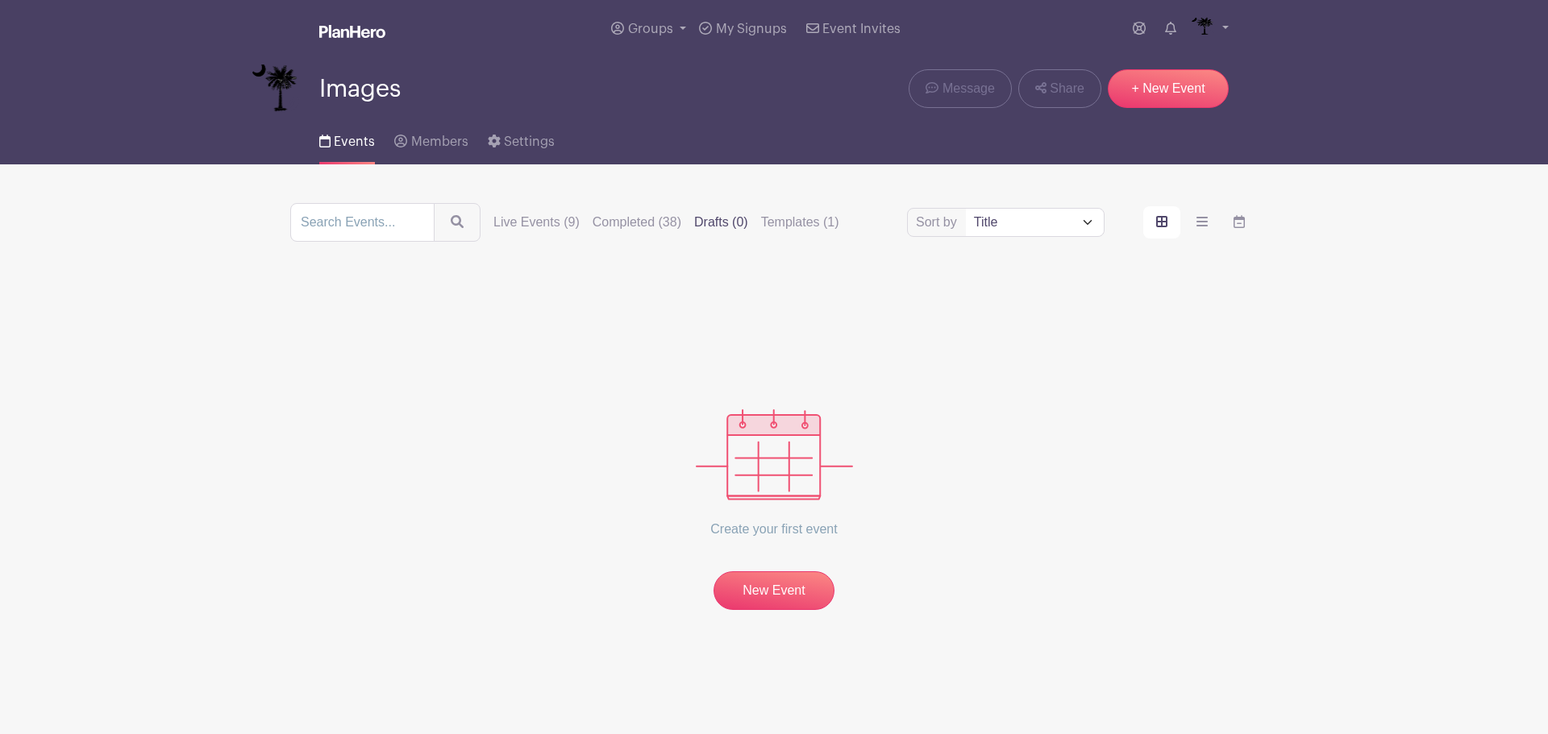 Image resolution: width=1548 pixels, height=734 pixels. Describe the element at coordinates (721, 222) in the screenshot. I see `label: Drafts (0)` at that location.